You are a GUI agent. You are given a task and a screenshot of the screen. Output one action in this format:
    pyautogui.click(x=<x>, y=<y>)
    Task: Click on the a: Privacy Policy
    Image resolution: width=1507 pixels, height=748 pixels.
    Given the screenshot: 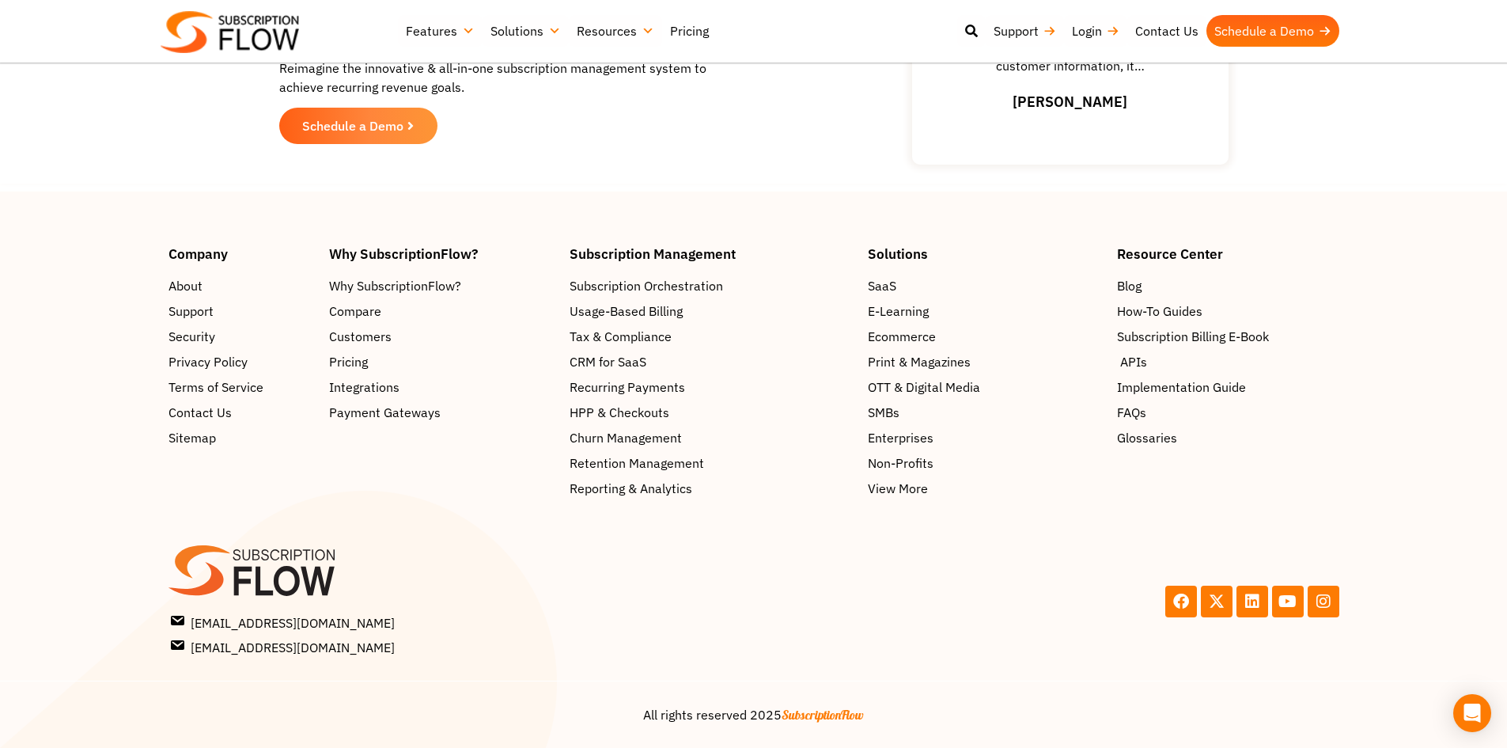 What is the action you would take?
    pyautogui.click(x=241, y=362)
    